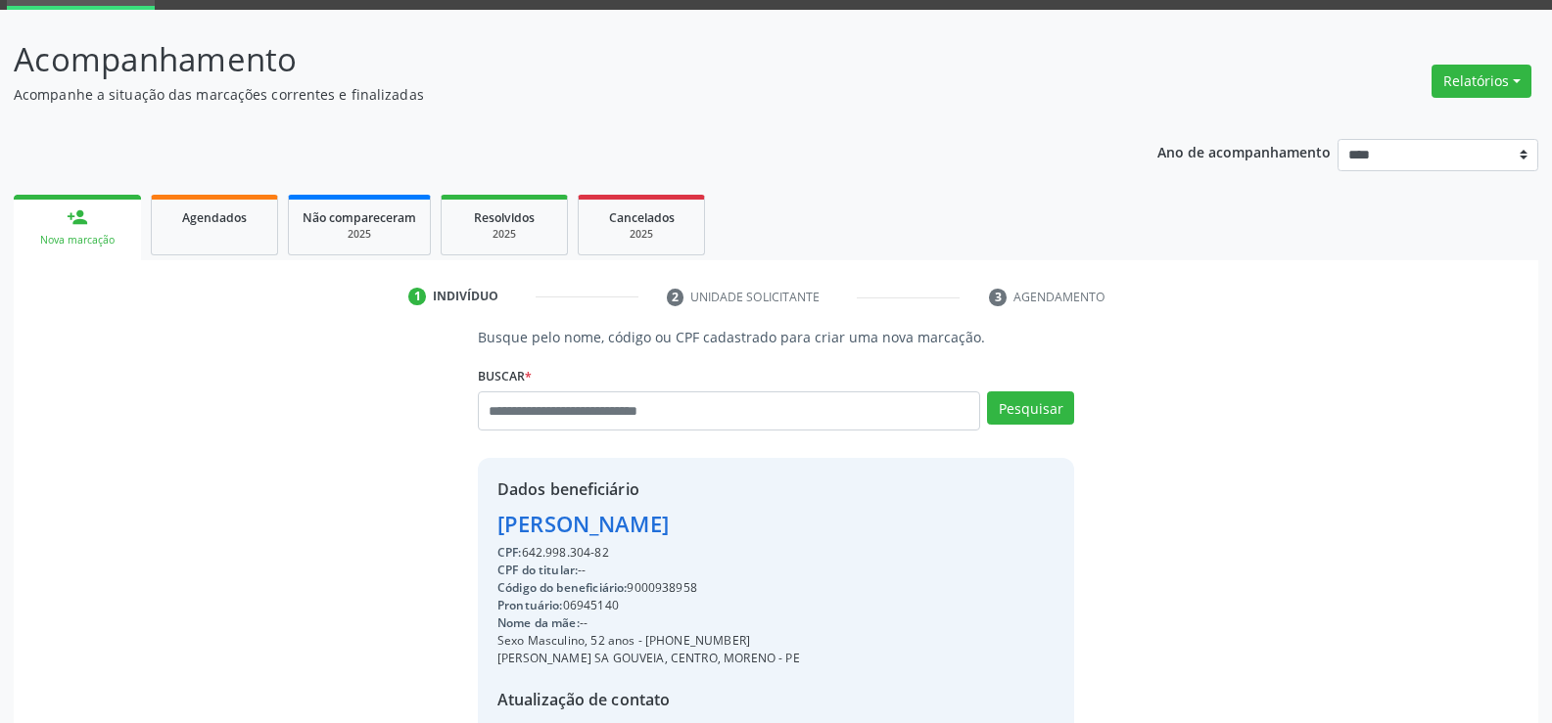 This screenshot has width=1552, height=723. I want to click on span: Nome da mãe:, so click(538, 623).